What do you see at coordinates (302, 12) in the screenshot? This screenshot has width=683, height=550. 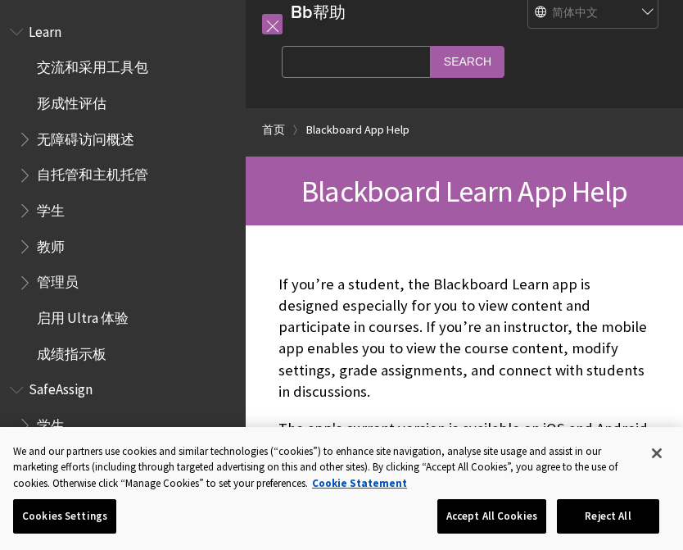 I see `strong: Bb` at bounding box center [302, 12].